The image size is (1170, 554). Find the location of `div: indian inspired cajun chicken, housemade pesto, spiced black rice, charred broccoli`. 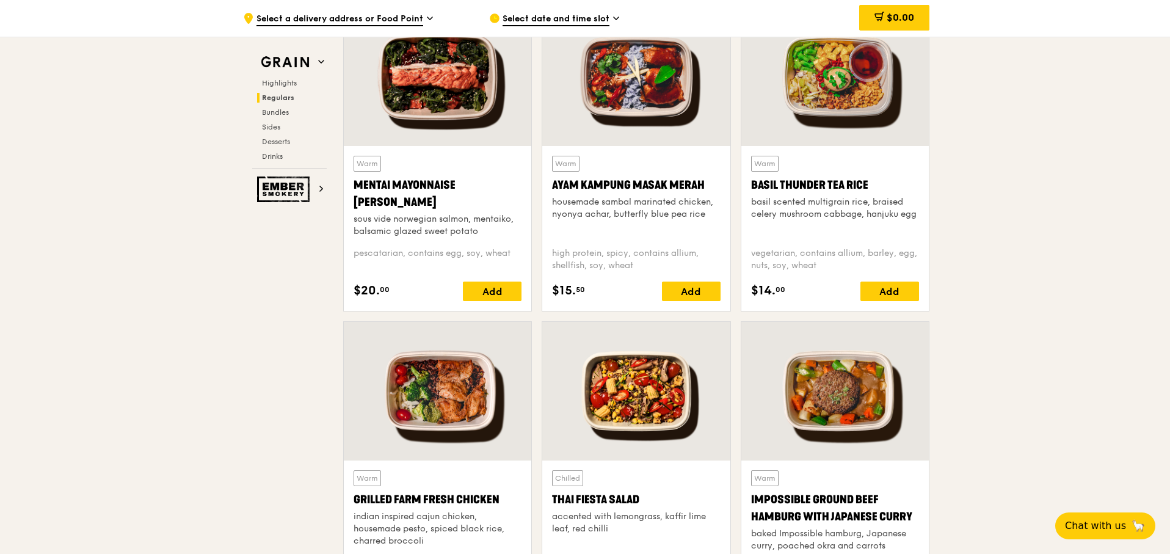

div: indian inspired cajun chicken, housemade pesto, spiced black rice, charred broccoli is located at coordinates (437, 529).